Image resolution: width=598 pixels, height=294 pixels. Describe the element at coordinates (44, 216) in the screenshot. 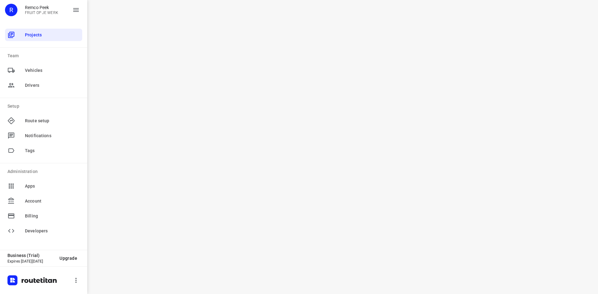

I see `div: Billing` at that location.